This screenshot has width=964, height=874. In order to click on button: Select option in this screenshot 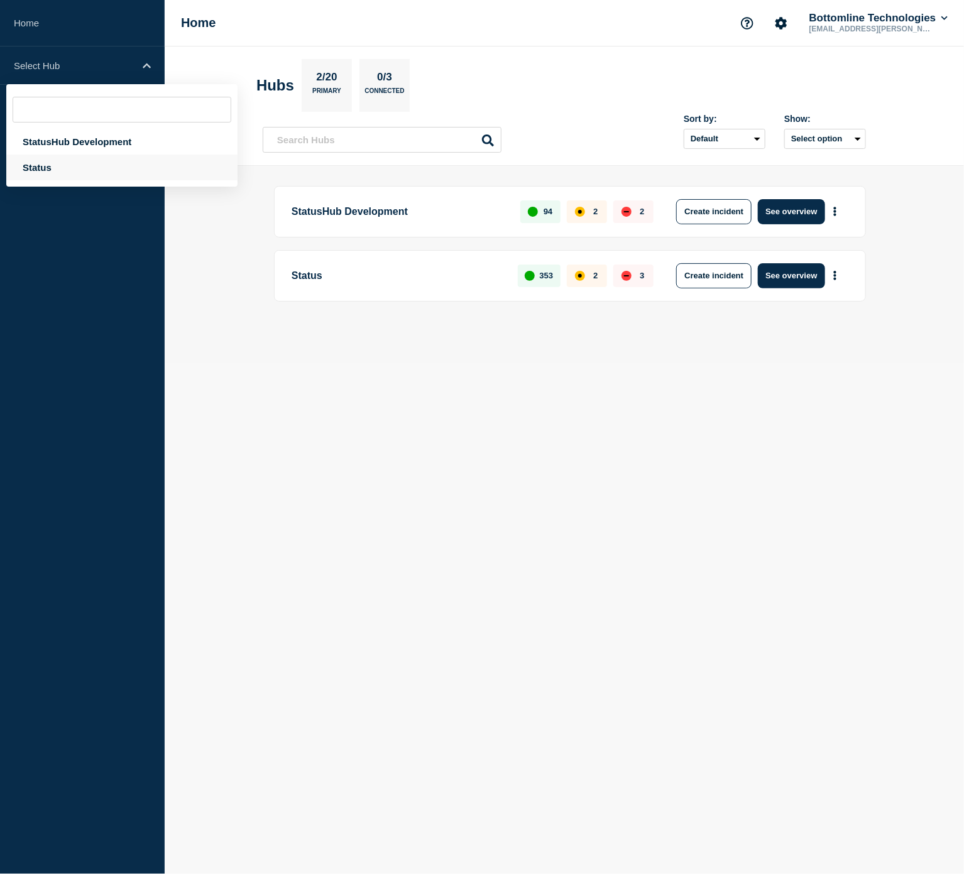, I will do `click(825, 139)`.